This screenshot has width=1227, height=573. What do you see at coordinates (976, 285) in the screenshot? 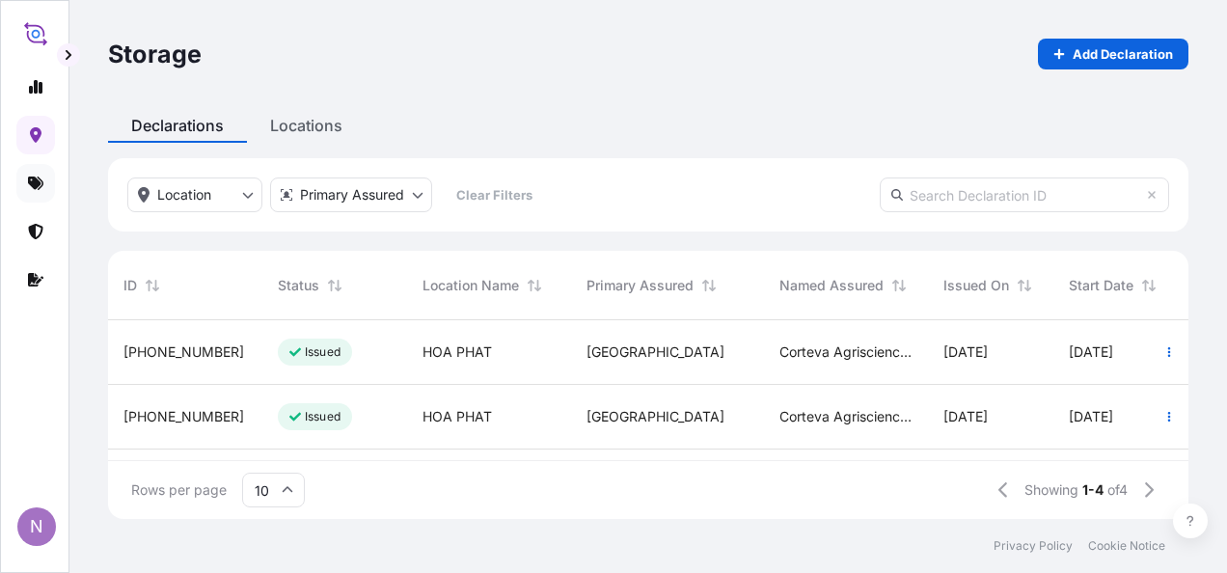
I see `span: Issued On` at bounding box center [976, 285].